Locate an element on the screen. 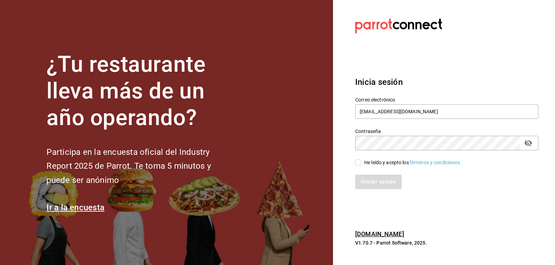 The width and height of the screenshot is (555, 265). label: Contraseña is located at coordinates (447, 131).